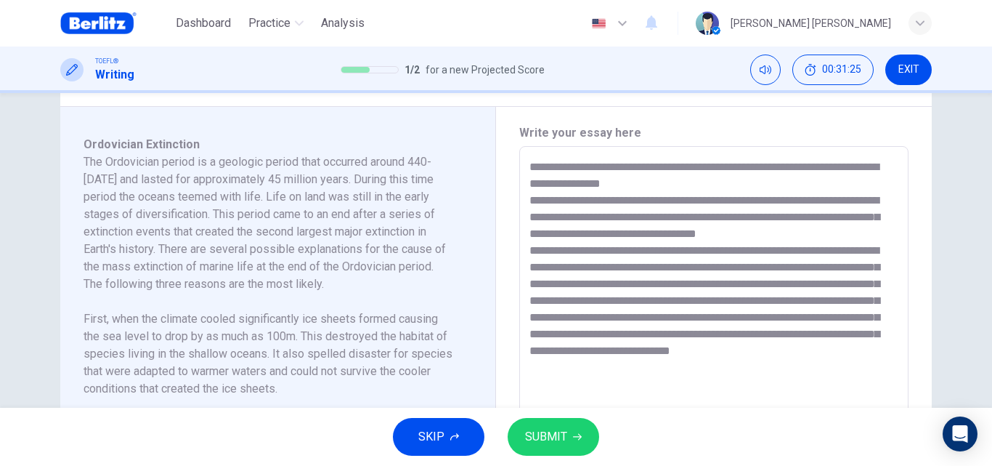  I want to click on button: EXIT, so click(909, 70).